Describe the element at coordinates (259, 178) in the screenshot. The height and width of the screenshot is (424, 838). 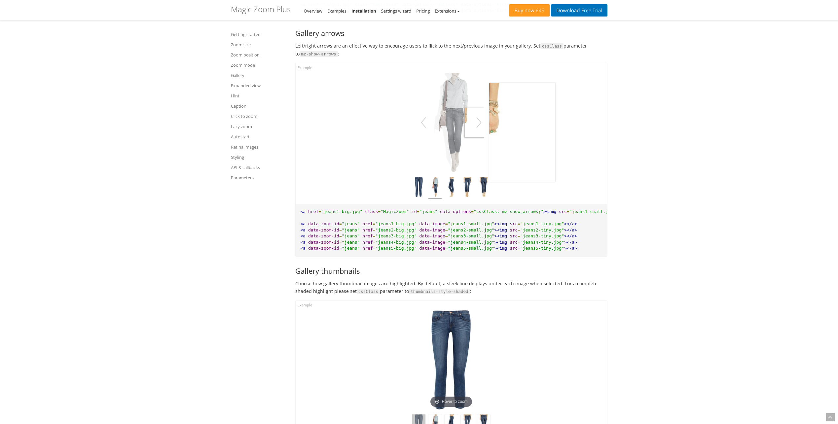
I see `a: Parameters` at that location.